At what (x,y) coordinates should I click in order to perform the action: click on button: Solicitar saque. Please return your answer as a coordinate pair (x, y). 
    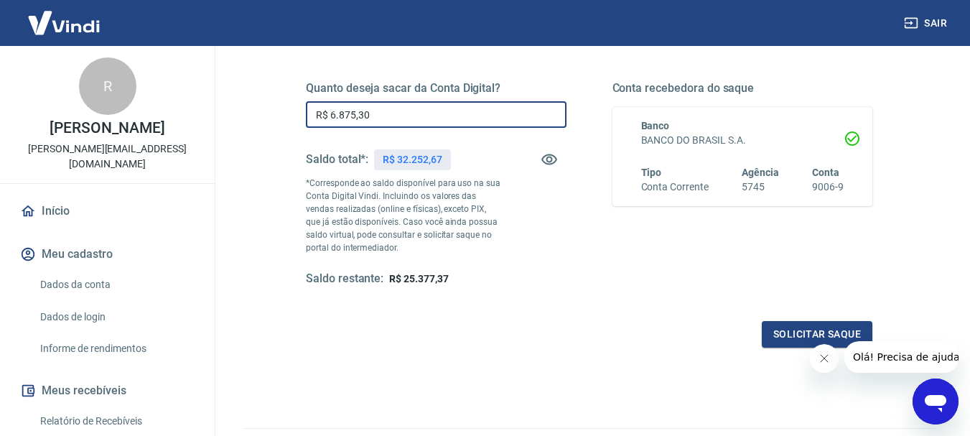
    Looking at the image, I should click on (817, 334).